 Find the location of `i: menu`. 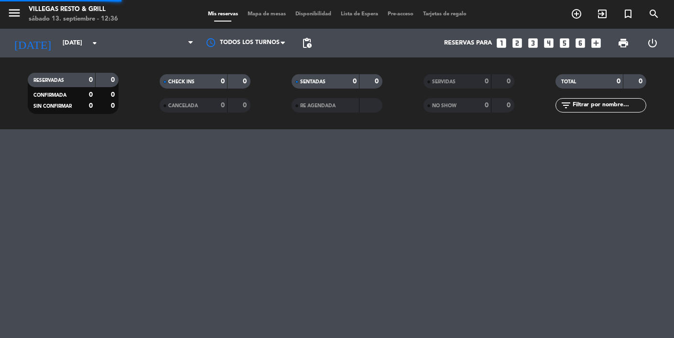

i: menu is located at coordinates (14, 13).